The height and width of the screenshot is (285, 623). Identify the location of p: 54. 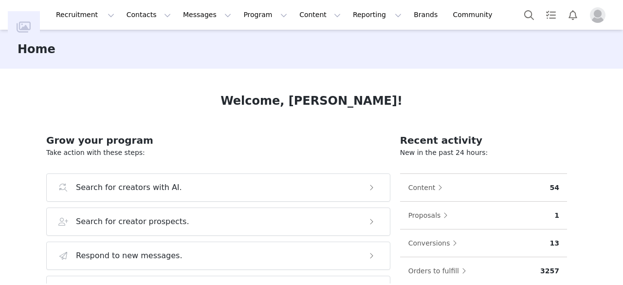
(554, 187).